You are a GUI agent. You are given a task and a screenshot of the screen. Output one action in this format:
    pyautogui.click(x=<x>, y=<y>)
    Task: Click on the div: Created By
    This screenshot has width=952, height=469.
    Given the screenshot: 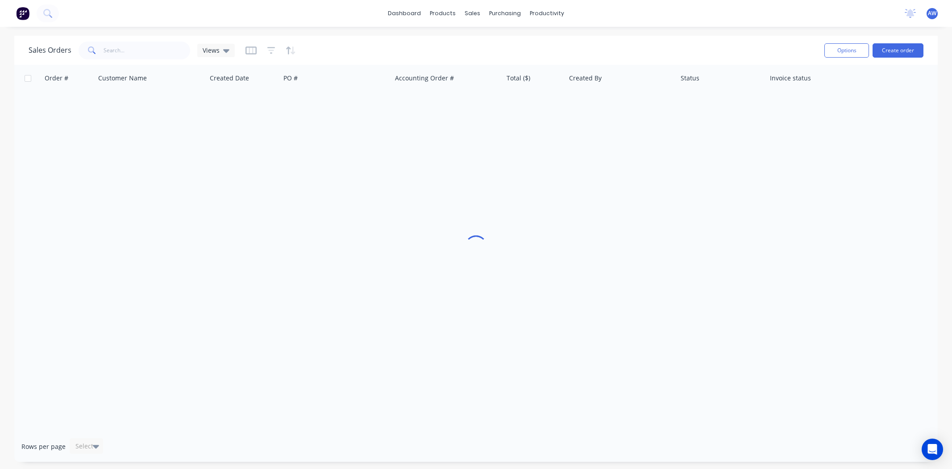 What is the action you would take?
    pyautogui.click(x=585, y=78)
    